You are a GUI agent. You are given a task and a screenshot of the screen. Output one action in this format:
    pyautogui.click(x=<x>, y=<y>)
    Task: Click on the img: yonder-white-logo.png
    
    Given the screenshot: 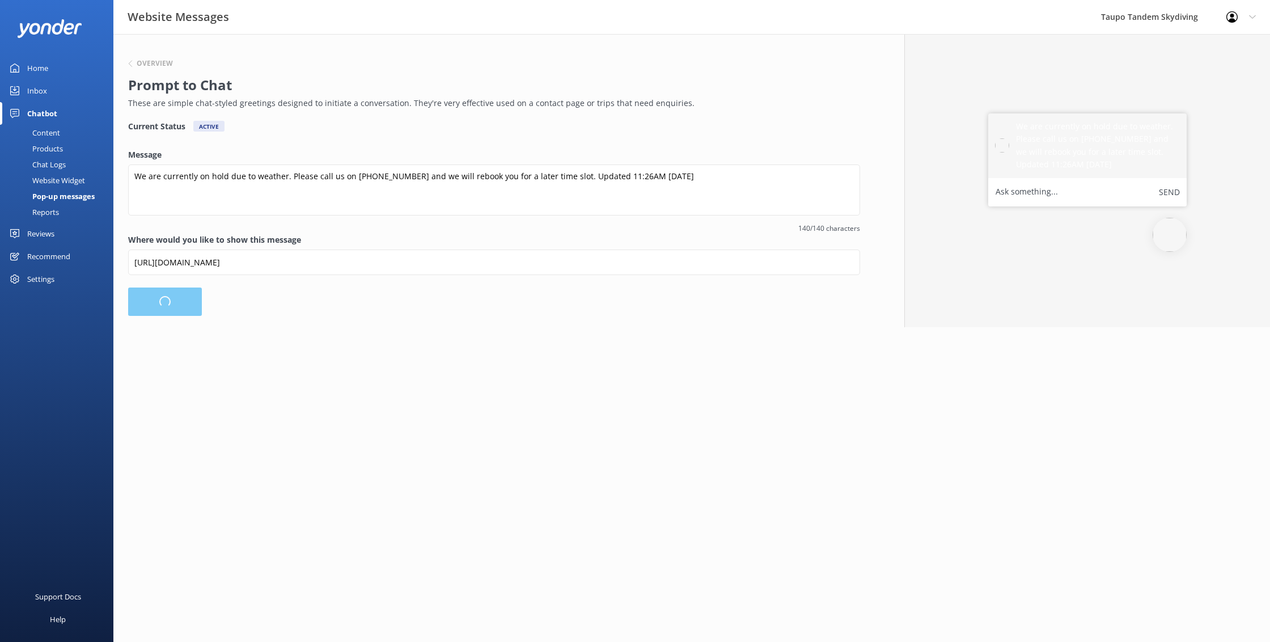 What is the action you would take?
    pyautogui.click(x=49, y=28)
    